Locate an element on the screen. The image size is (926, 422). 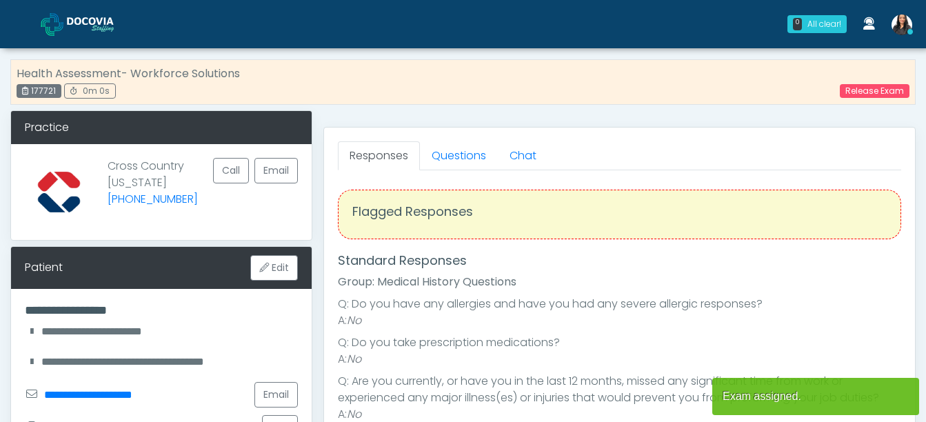
li: Q: Do you take prescription medications? is located at coordinates (619, 343).